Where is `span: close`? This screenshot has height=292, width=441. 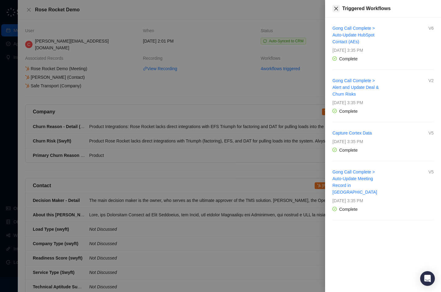
span: close is located at coordinates (336, 9).